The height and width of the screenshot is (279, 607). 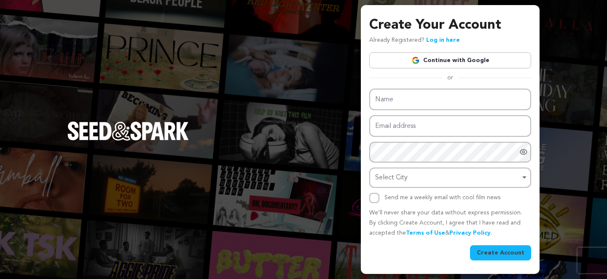 What do you see at coordinates (128, 139) in the screenshot?
I see `a: Seed&Spark Homepage` at bounding box center [128, 139].